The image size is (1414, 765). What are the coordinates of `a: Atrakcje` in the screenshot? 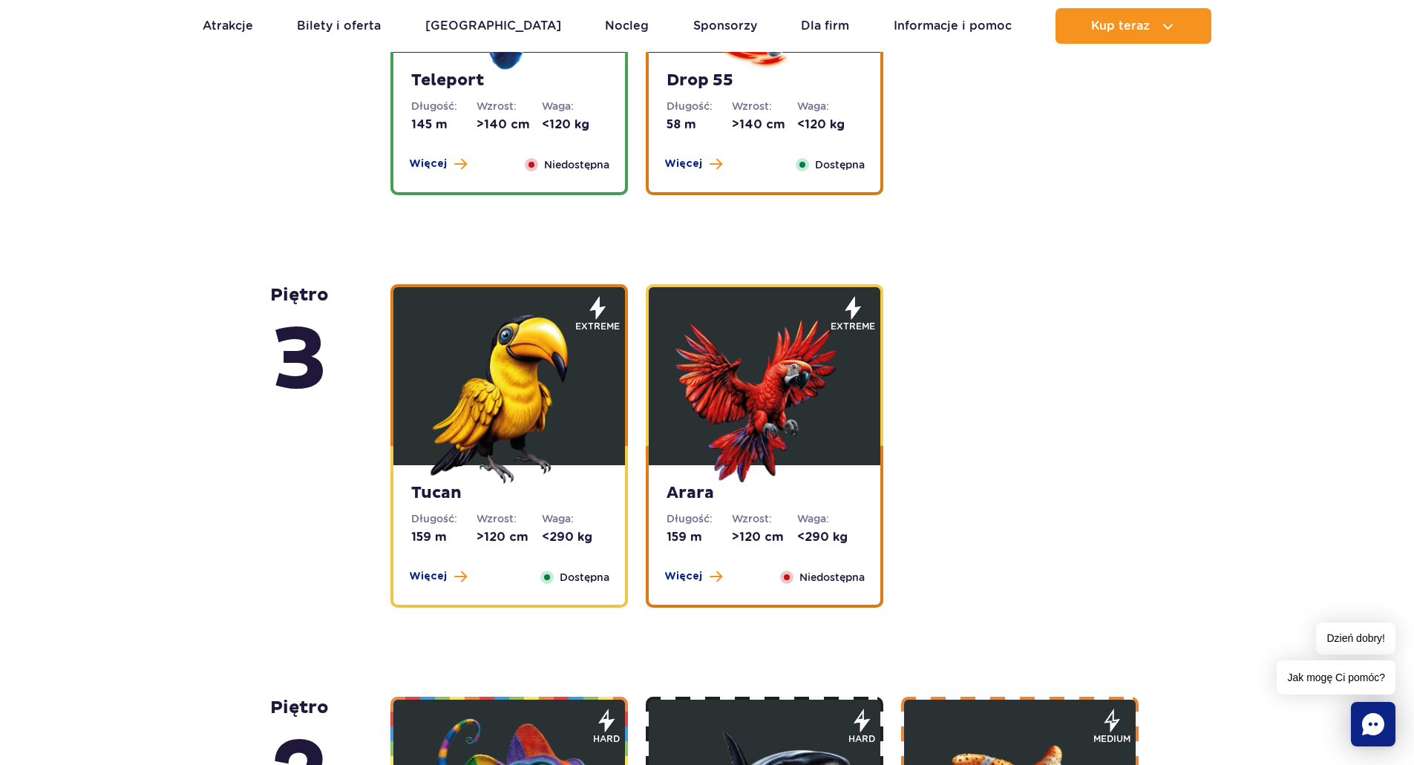 It's located at (228, 26).